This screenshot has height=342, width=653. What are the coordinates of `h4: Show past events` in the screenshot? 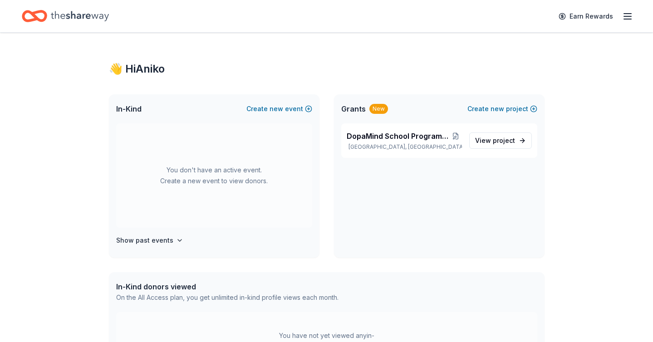 It's located at (145, 241).